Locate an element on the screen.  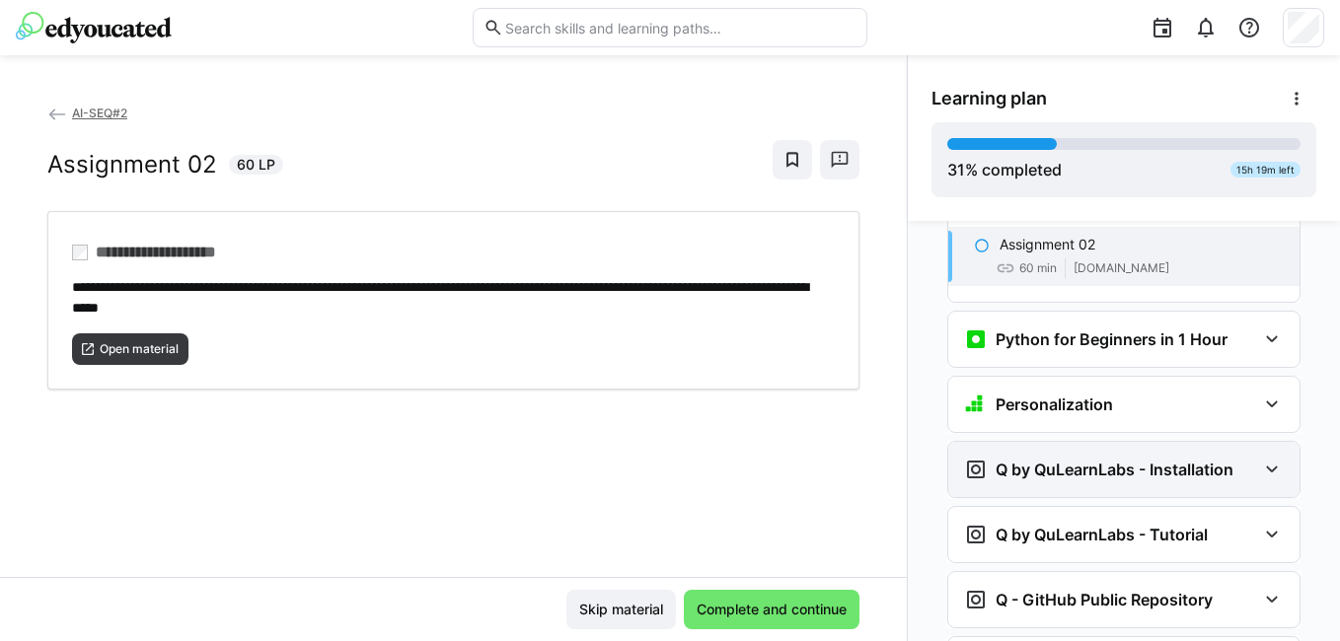
h3: Q by QuLearnLabs - Tutorial is located at coordinates (1101, 535).